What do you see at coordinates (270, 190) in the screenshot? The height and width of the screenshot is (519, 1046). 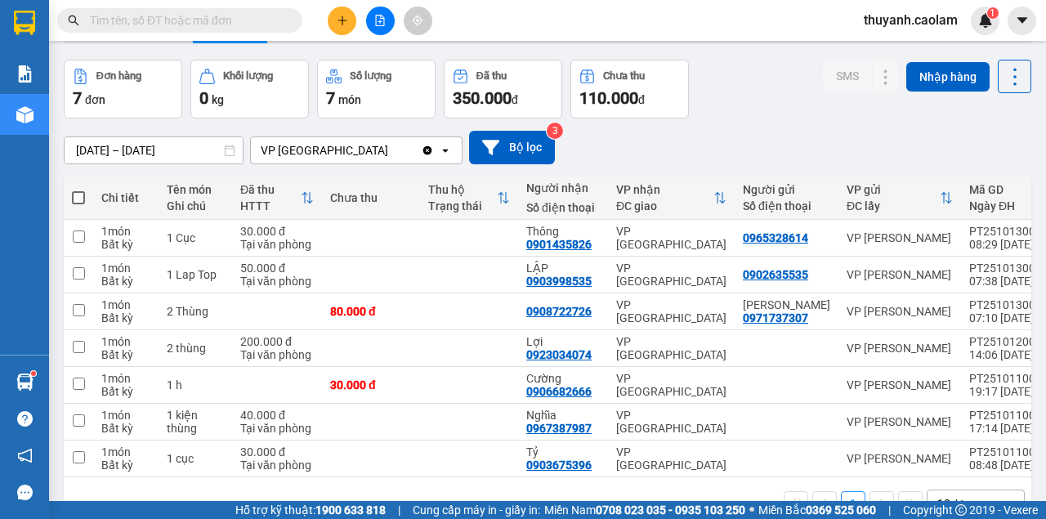 I see `div: Đã thu` at bounding box center [270, 190].